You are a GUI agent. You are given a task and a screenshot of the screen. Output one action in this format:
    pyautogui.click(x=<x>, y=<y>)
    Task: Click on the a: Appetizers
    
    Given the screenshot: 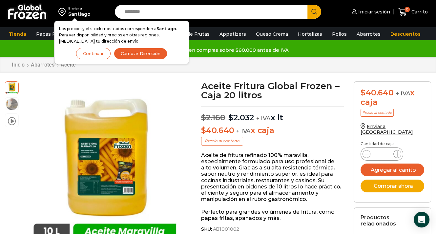 What is the action you would take?
    pyautogui.click(x=232, y=34)
    